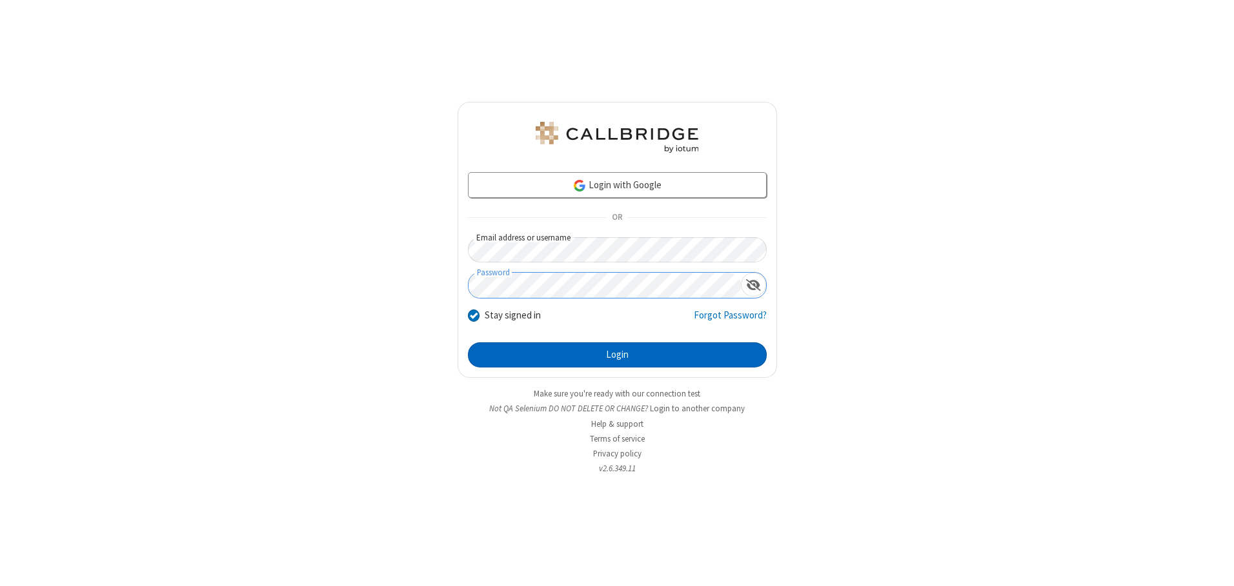 The width and height of the screenshot is (1234, 586). I want to click on li: v2.6.349.11, so click(617, 468).